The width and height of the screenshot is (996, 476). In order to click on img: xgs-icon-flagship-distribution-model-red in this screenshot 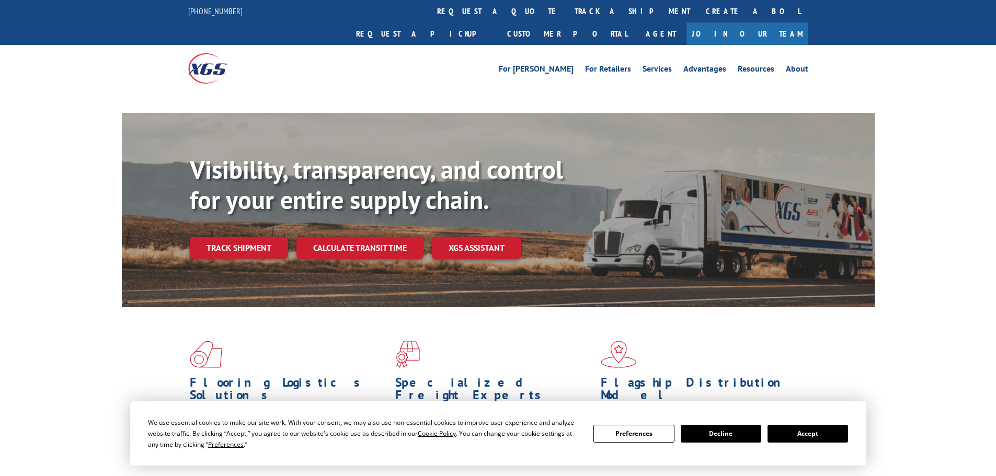, I will do `click(619, 355)`.